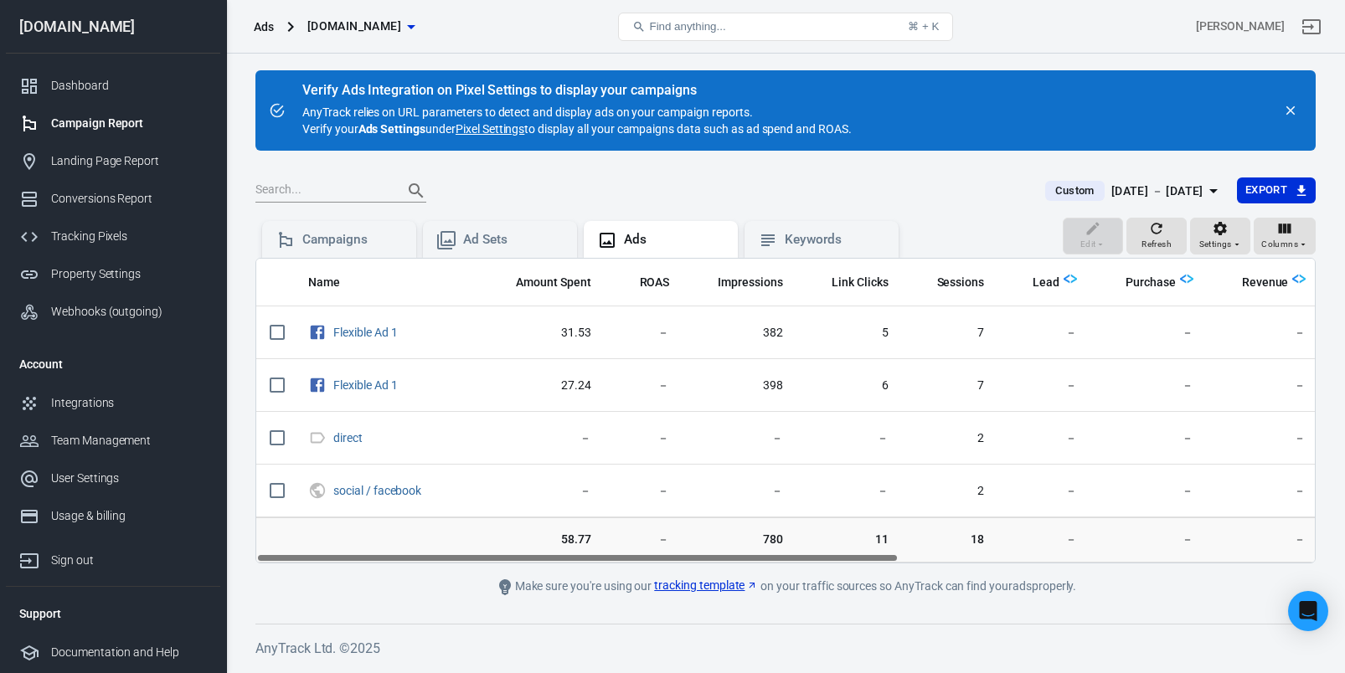  Describe the element at coordinates (1277, 190) in the screenshot. I see `button: Export` at that location.